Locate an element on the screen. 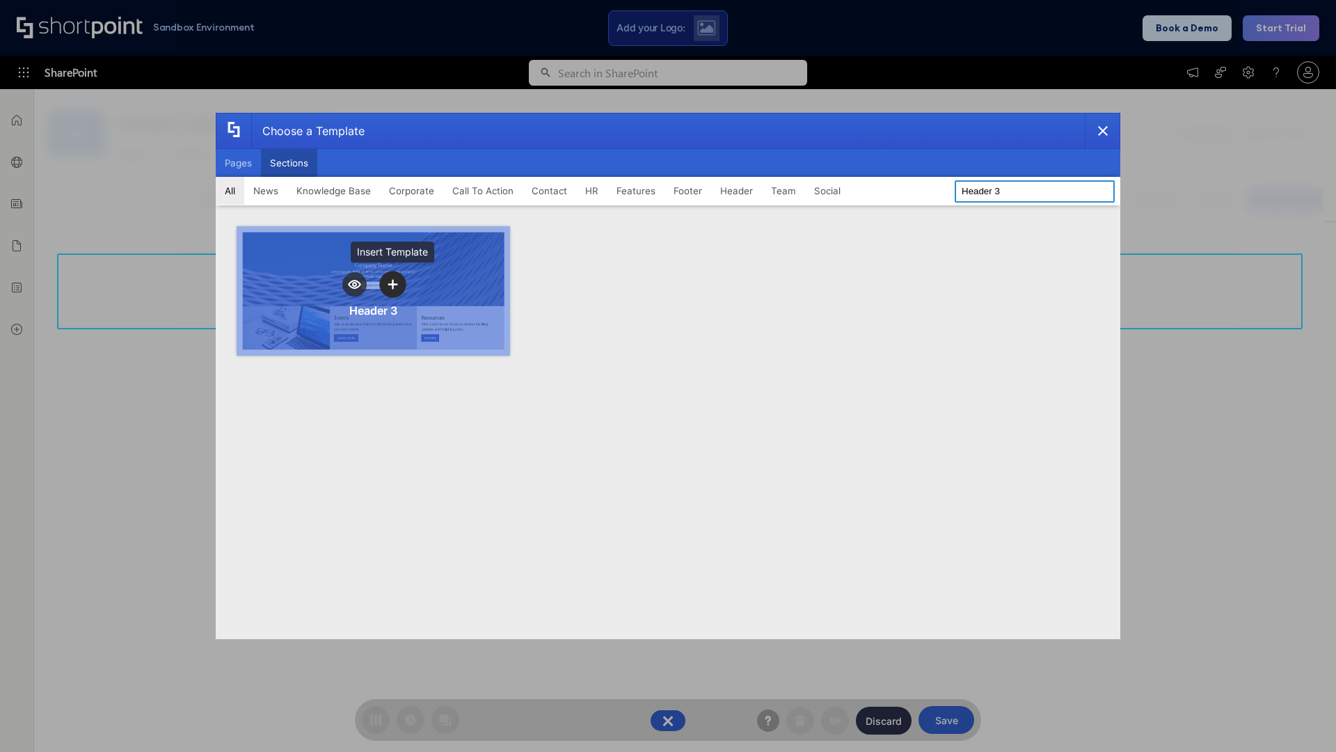  button: Header is located at coordinates (736, 191).